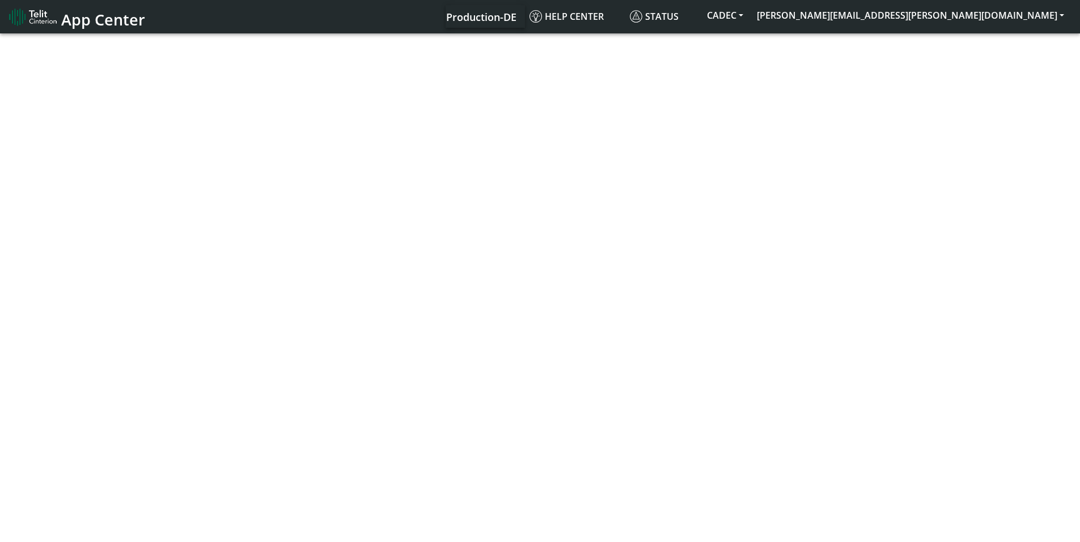 This screenshot has width=1080, height=542. What do you see at coordinates (654, 16) in the screenshot?
I see `span: Status` at bounding box center [654, 16].